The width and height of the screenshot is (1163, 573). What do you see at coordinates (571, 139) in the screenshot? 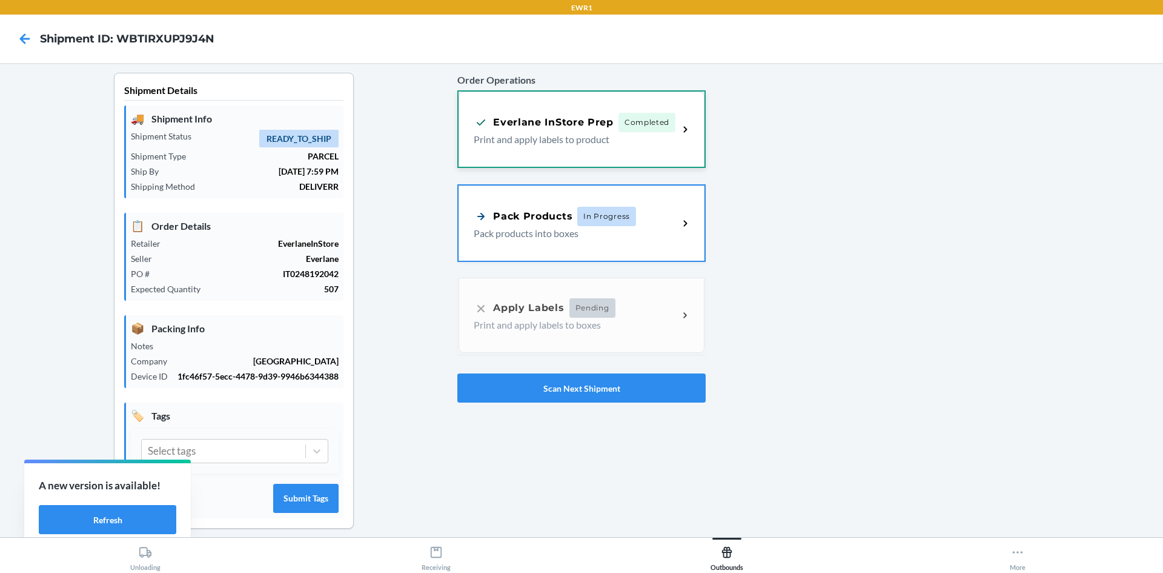
I see `p: Print and apply labels to product` at bounding box center [571, 139].